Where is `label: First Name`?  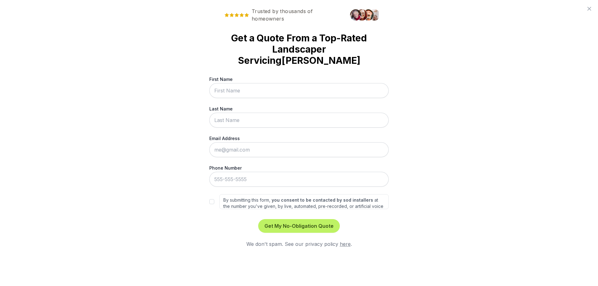 label: First Name is located at coordinates (299, 79).